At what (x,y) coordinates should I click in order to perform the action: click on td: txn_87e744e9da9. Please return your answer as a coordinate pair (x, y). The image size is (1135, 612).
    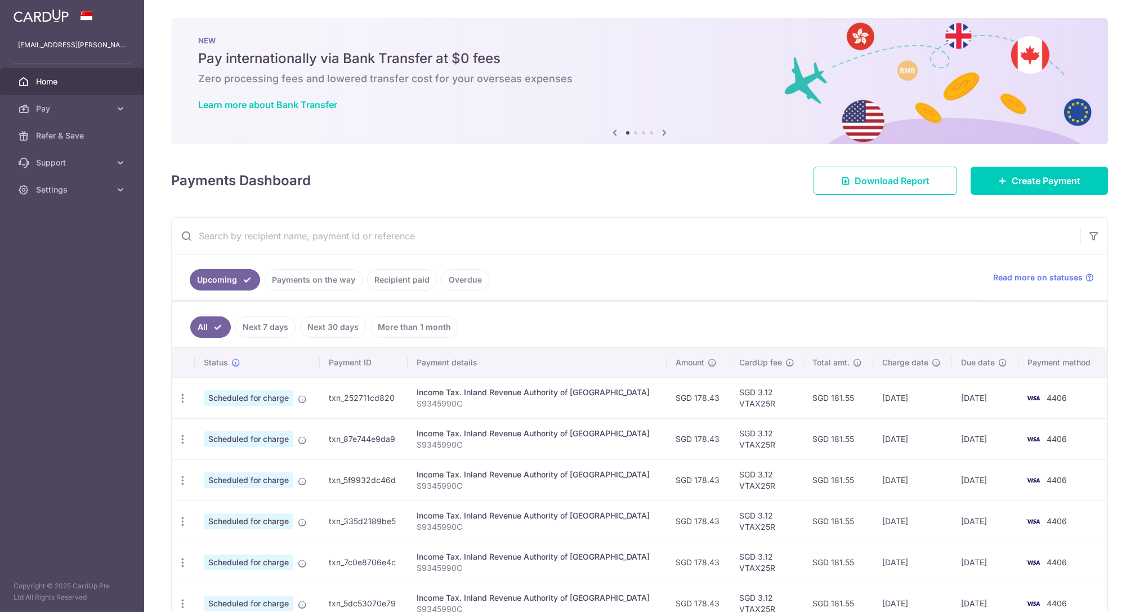
    Looking at the image, I should click on (364, 438).